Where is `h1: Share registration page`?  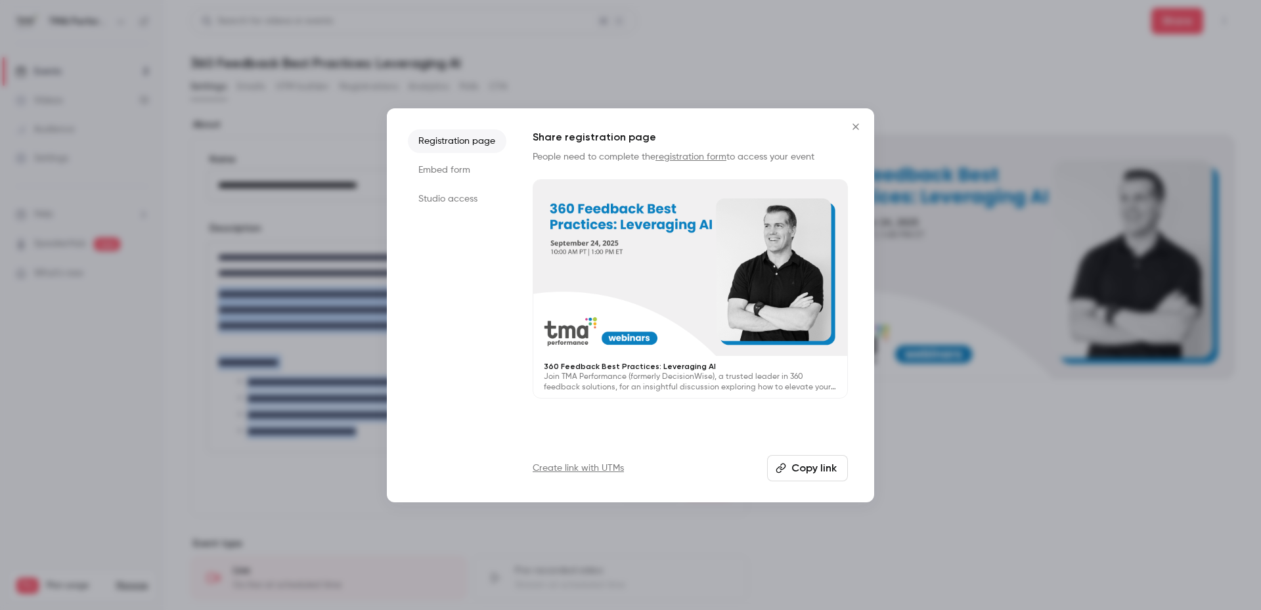
h1: Share registration page is located at coordinates (690, 137).